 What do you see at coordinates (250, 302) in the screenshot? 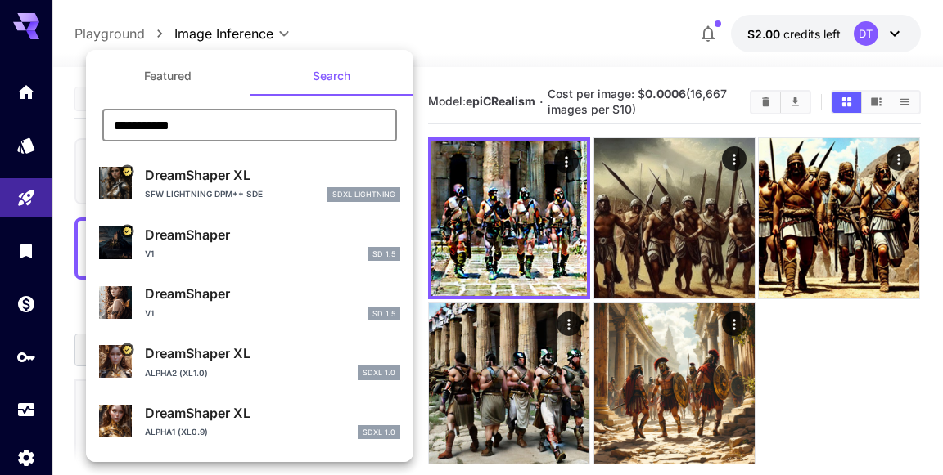
I see `div: DreamShaperv1SD 1.5` at bounding box center [250, 302].